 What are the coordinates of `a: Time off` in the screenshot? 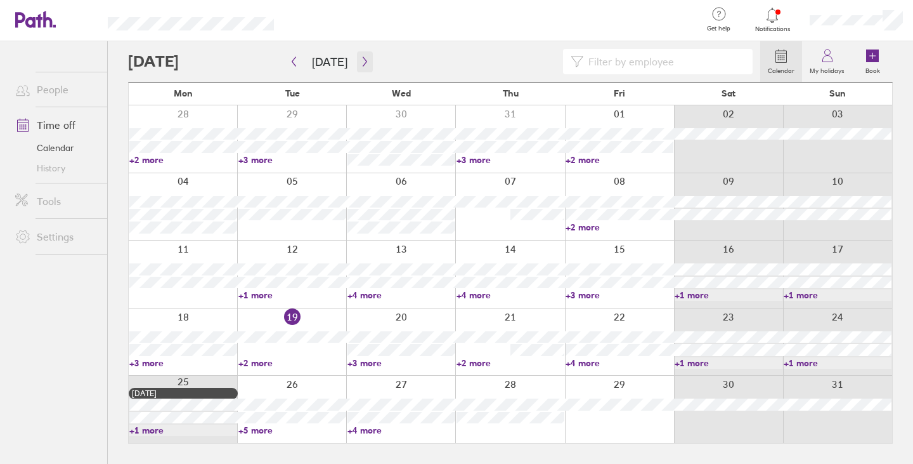 It's located at (56, 125).